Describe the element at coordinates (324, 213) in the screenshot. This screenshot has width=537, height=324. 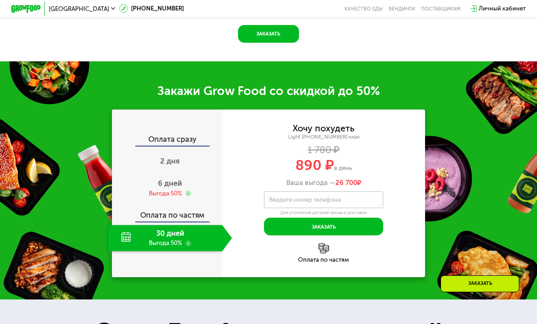
I see `div: Для уточнения деталей заказа и доставки` at that location.